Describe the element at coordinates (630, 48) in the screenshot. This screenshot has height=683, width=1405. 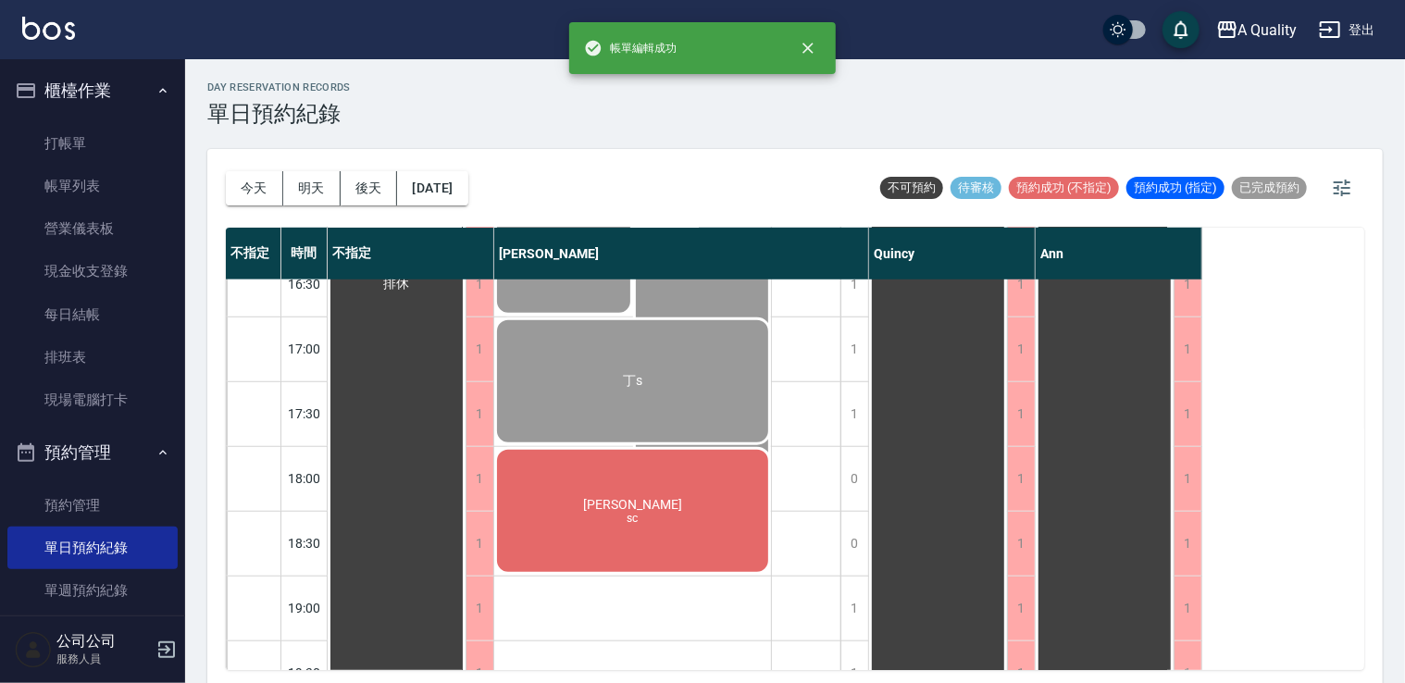
I see `span: 帳單編輯成功` at that location.